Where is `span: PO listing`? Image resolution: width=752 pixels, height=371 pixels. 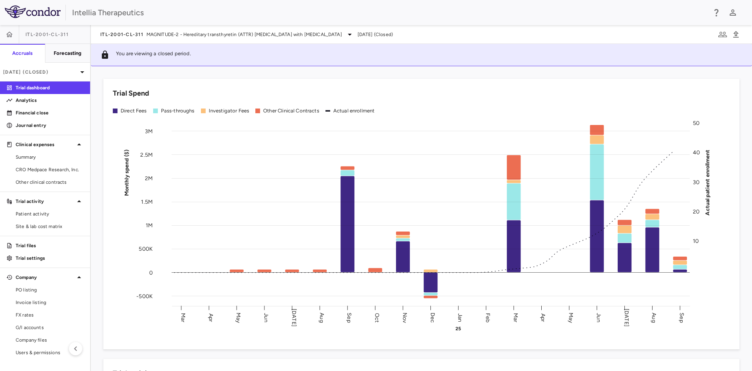
span: PO listing is located at coordinates (50, 290).